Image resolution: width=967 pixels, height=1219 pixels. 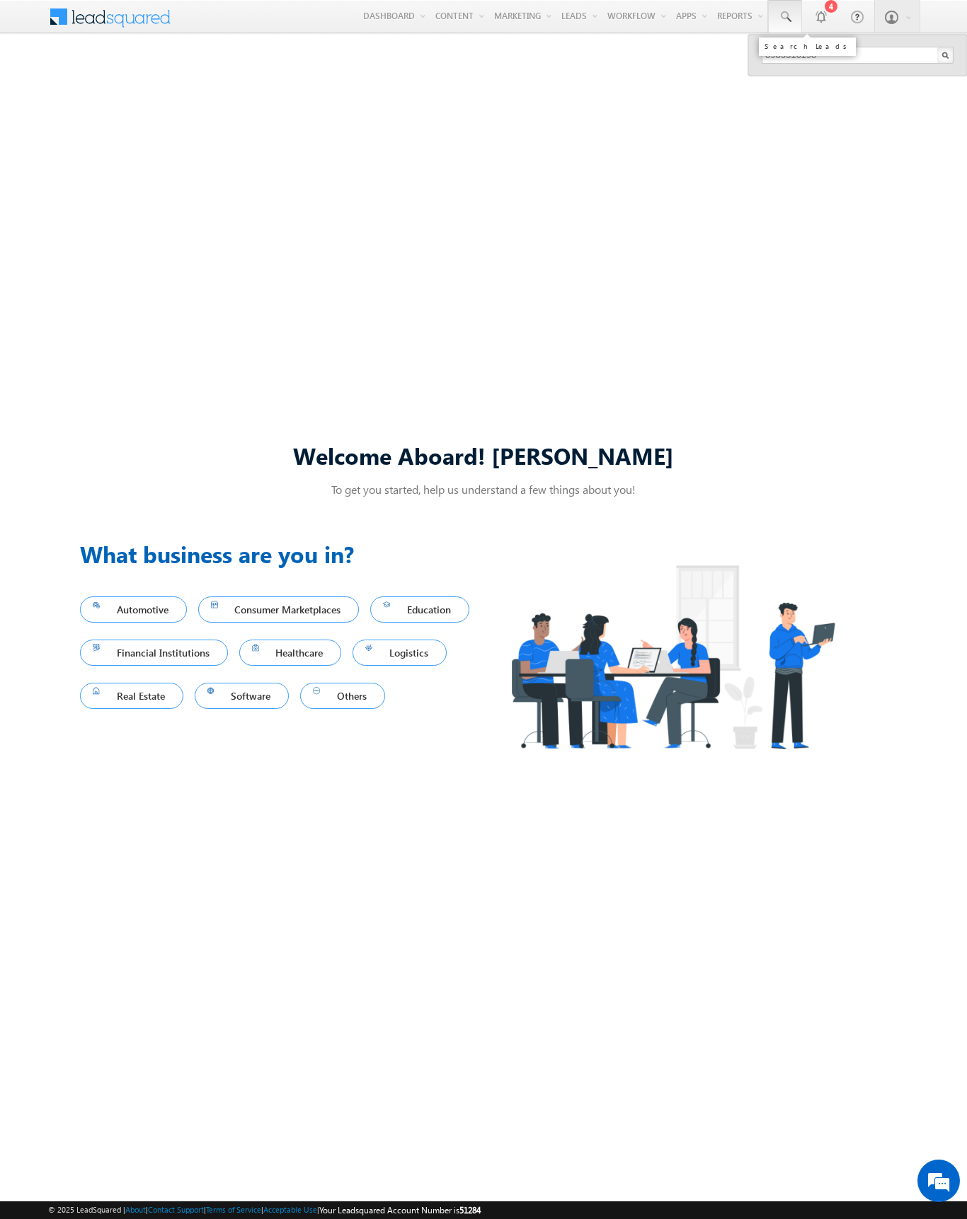 What do you see at coordinates (470, 1210) in the screenshot?
I see `span: 51284` at bounding box center [470, 1210].